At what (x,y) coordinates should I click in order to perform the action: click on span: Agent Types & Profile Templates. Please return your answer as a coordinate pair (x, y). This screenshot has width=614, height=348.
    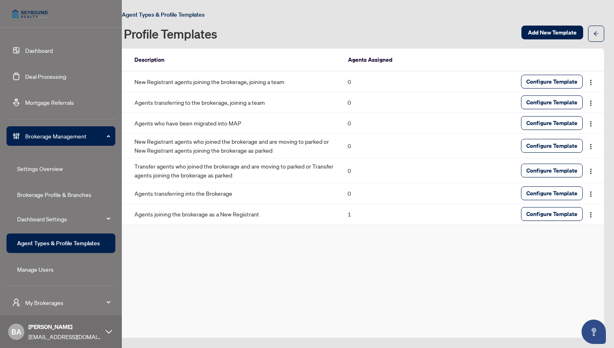
    Looking at the image, I should click on (163, 15).